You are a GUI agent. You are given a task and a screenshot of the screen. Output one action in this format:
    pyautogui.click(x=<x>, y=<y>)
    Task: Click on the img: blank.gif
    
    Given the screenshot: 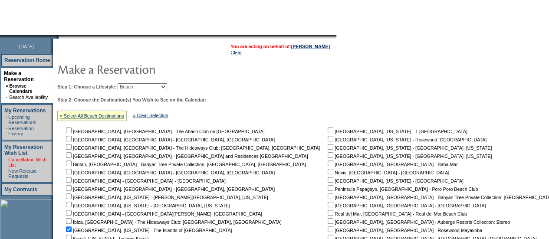 What is the action you would take?
    pyautogui.click(x=59, y=37)
    